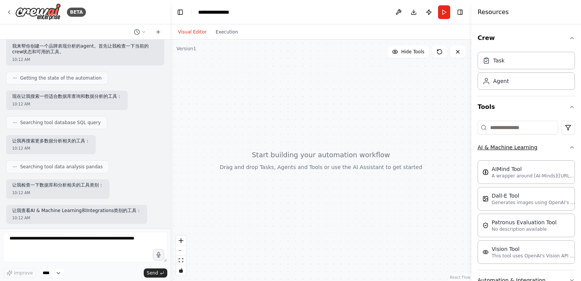  What do you see at coordinates (140, 32) in the screenshot?
I see `button: Switch to previous chat` at bounding box center [140, 32].